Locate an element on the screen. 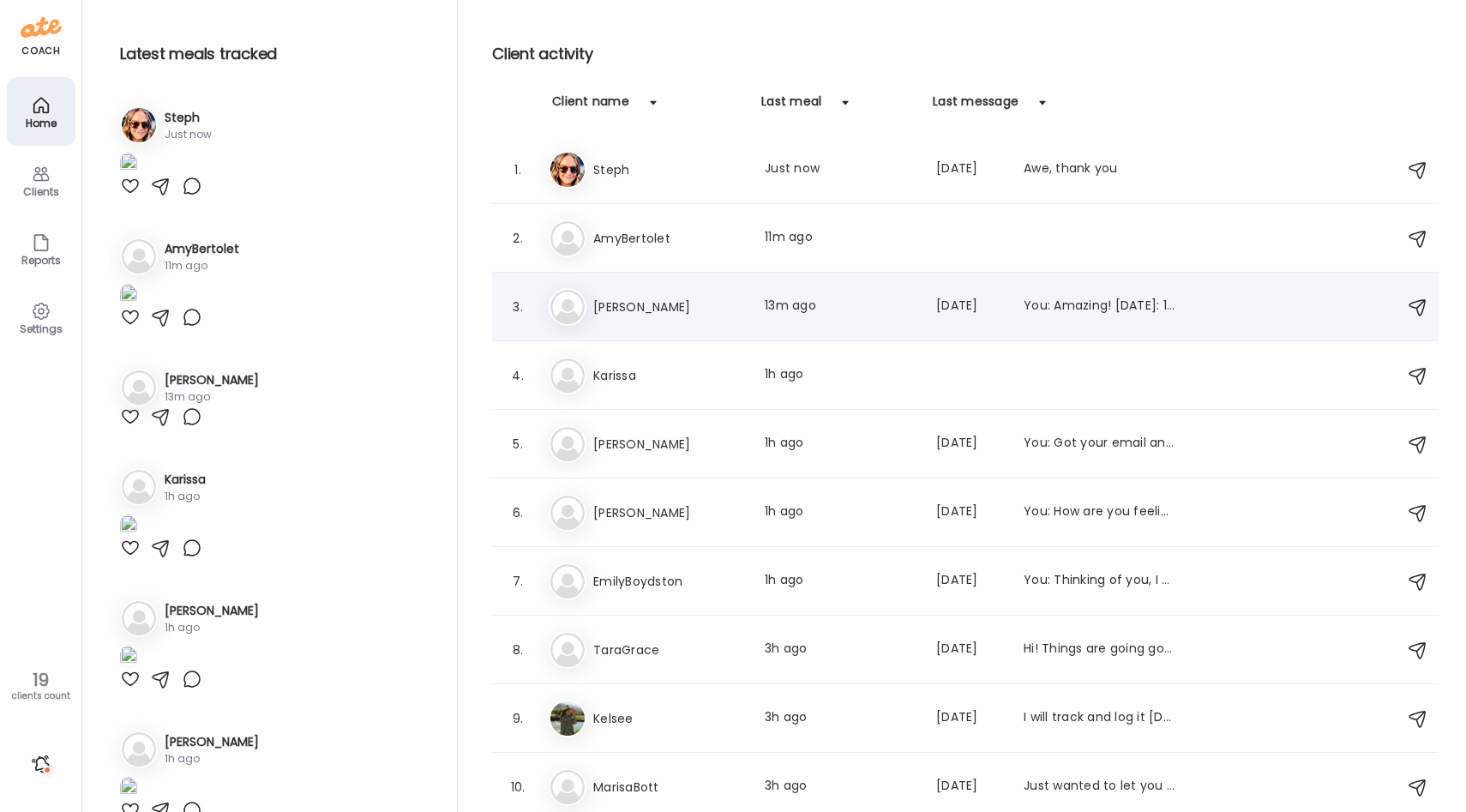  div: coach is located at coordinates (41, 50).